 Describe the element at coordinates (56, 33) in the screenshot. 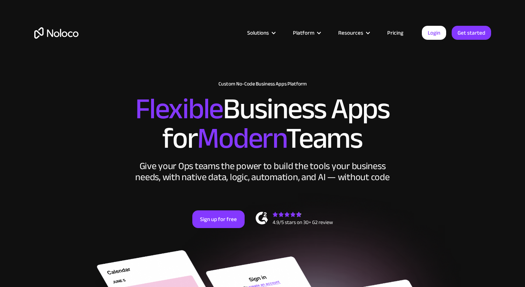

I see `a: home` at that location.